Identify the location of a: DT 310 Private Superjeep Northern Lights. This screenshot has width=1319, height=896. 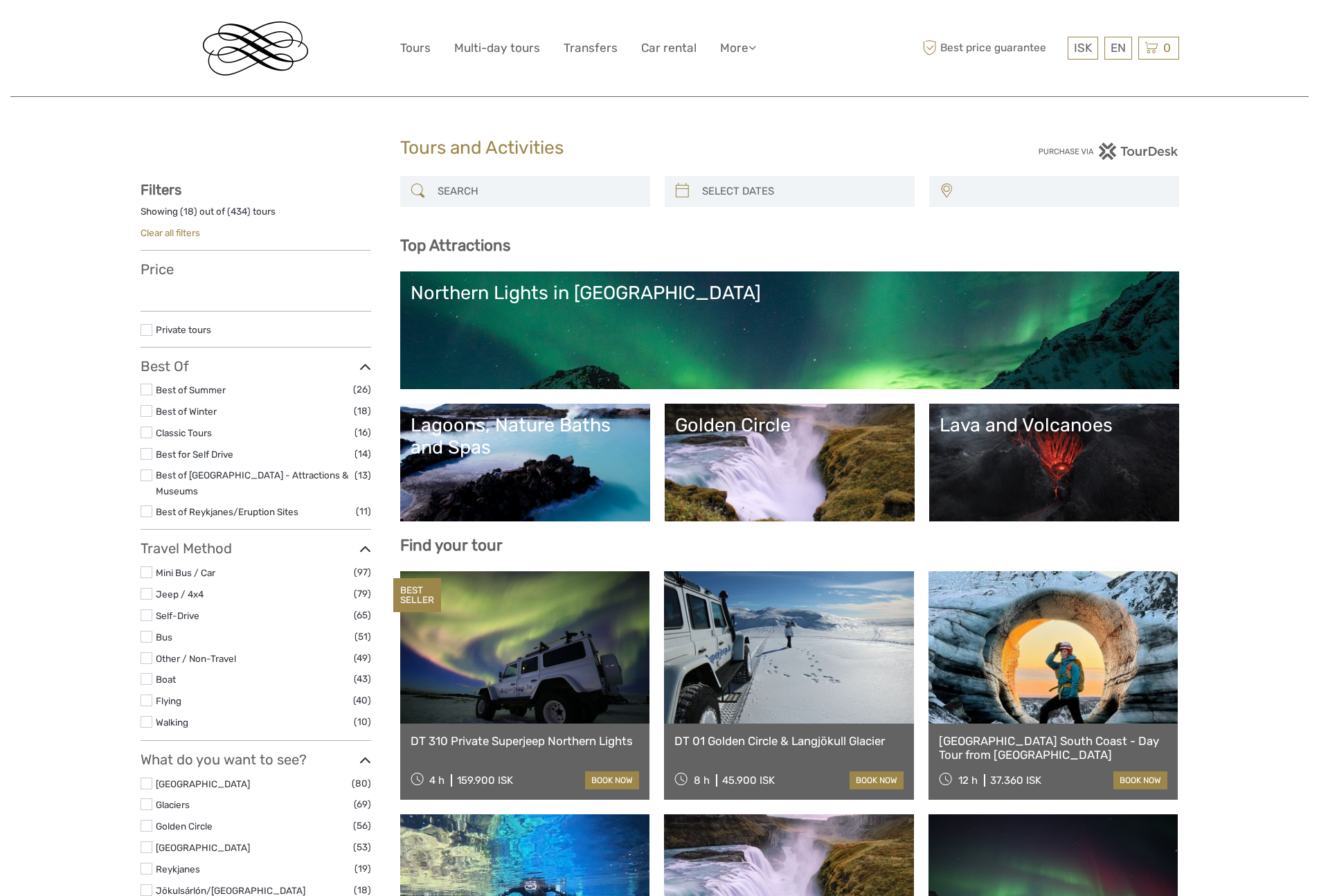
(524, 741).